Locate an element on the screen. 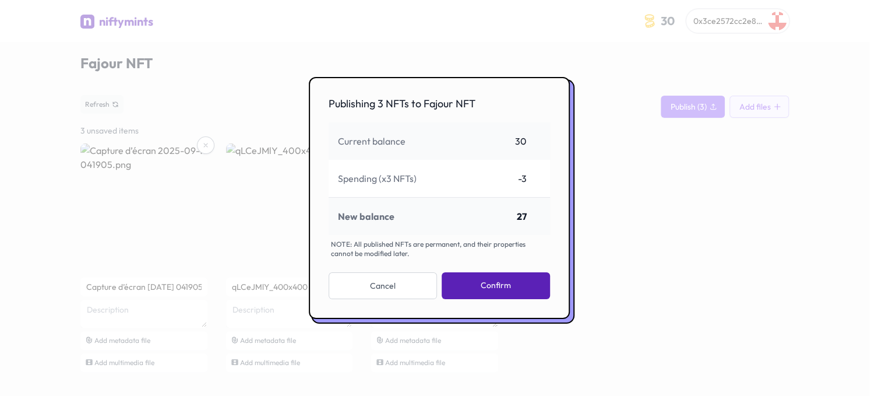  div: NOTE: All published NFTs are permanent, and their properties cannot be modified later. is located at coordinates (439, 249).